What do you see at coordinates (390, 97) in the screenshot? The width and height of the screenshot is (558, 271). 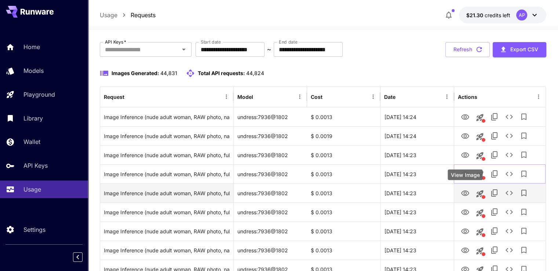 I see `div: Date` at bounding box center [390, 97].